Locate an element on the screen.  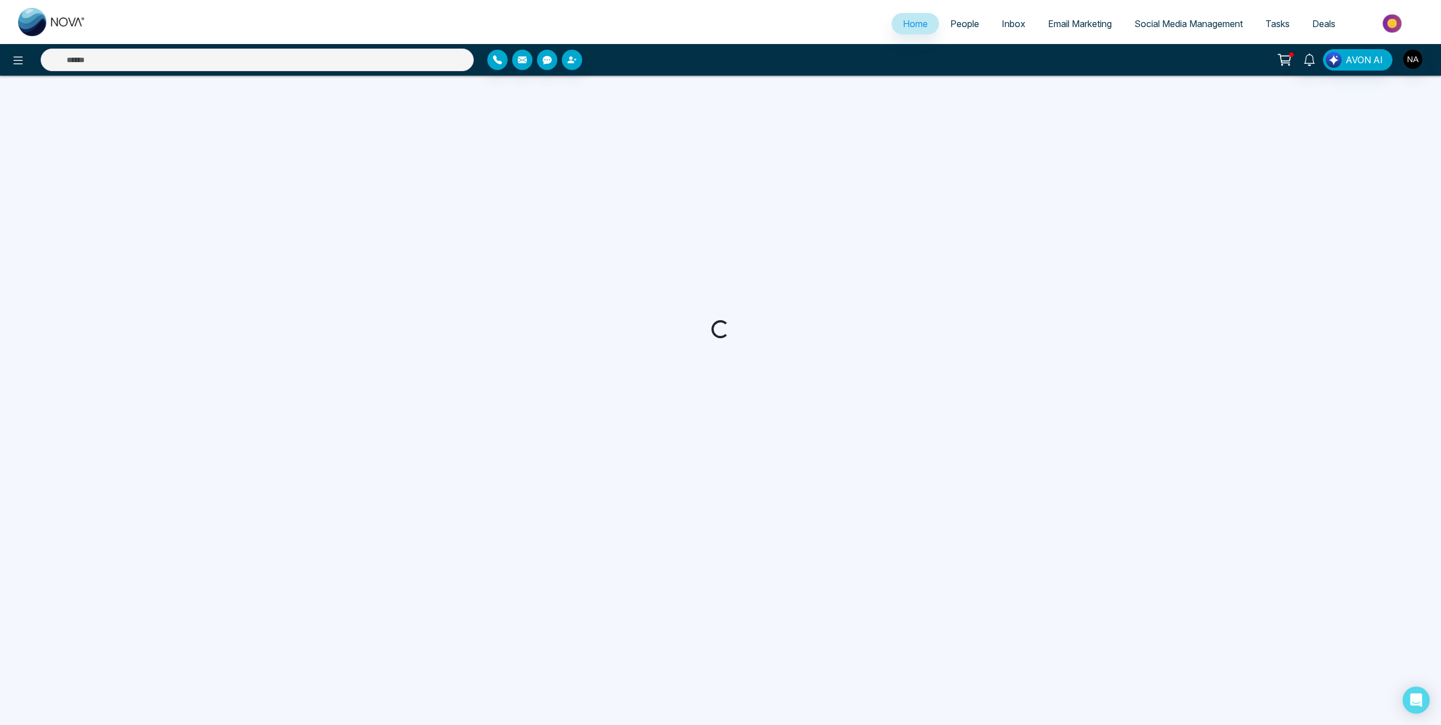
span: Deals is located at coordinates (1324, 24).